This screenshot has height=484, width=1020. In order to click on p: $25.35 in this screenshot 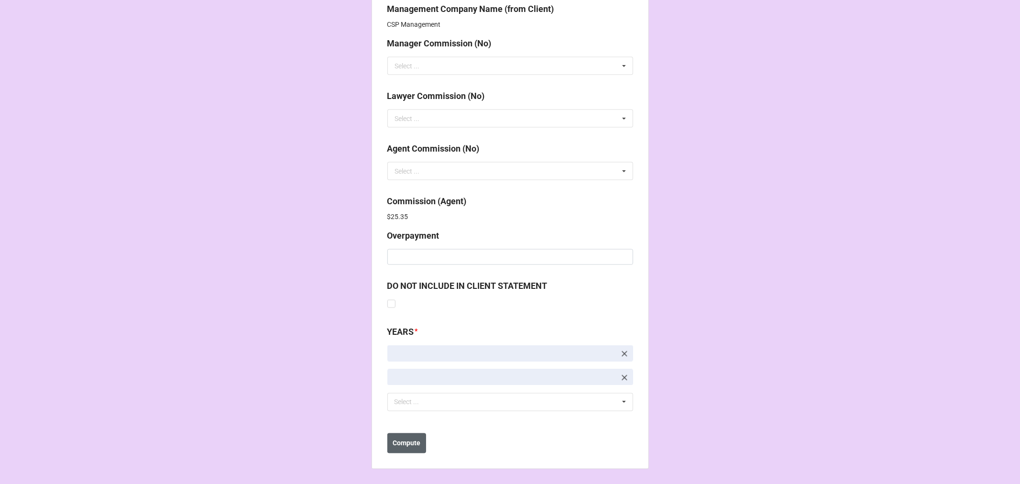, I will do `click(510, 217)`.